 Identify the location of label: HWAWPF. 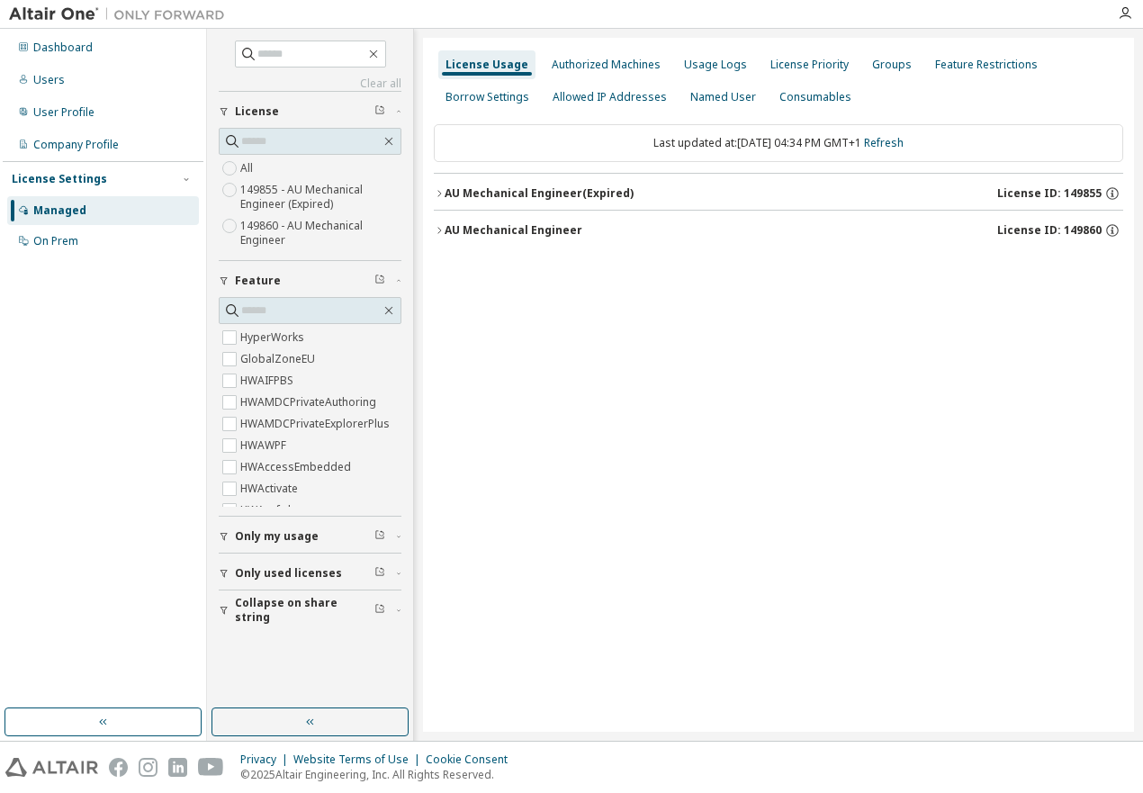
(265, 445).